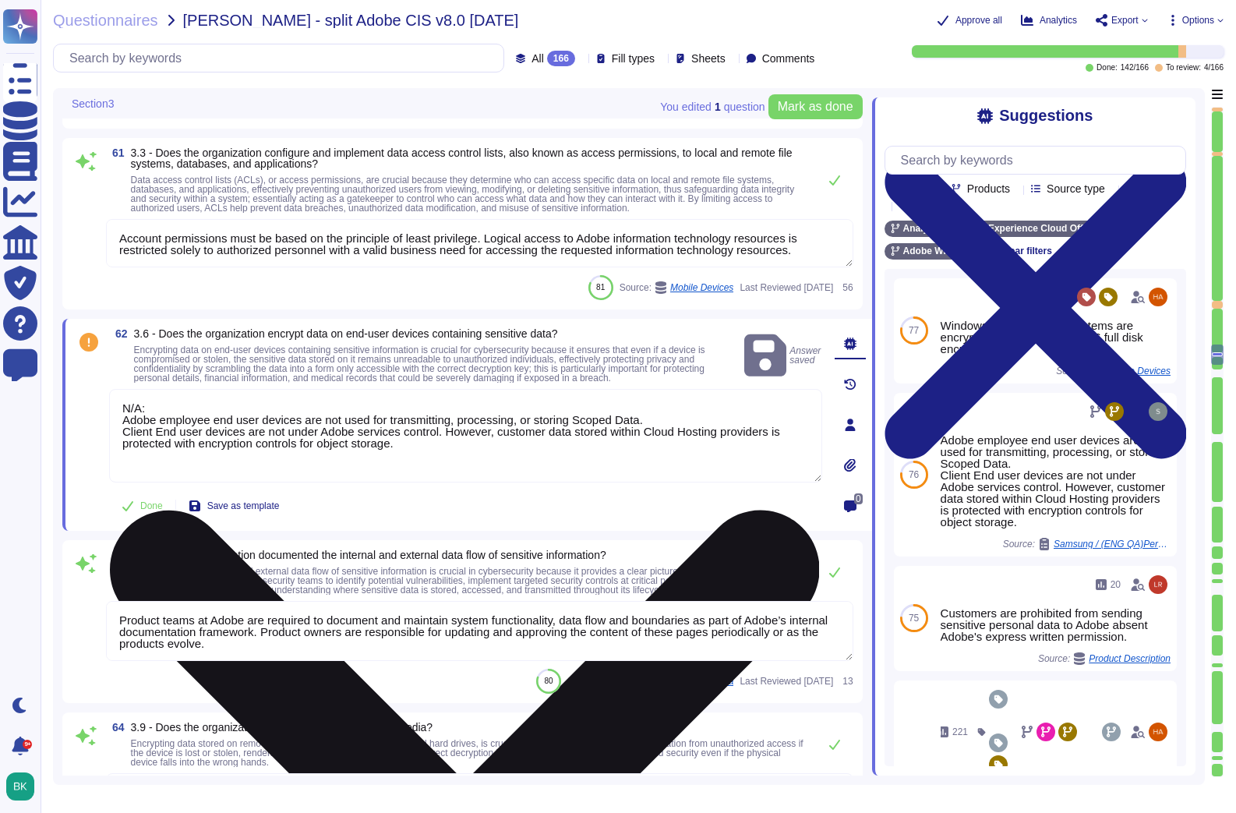  Describe the element at coordinates (115, 555) in the screenshot. I see `span: 63` at that location.